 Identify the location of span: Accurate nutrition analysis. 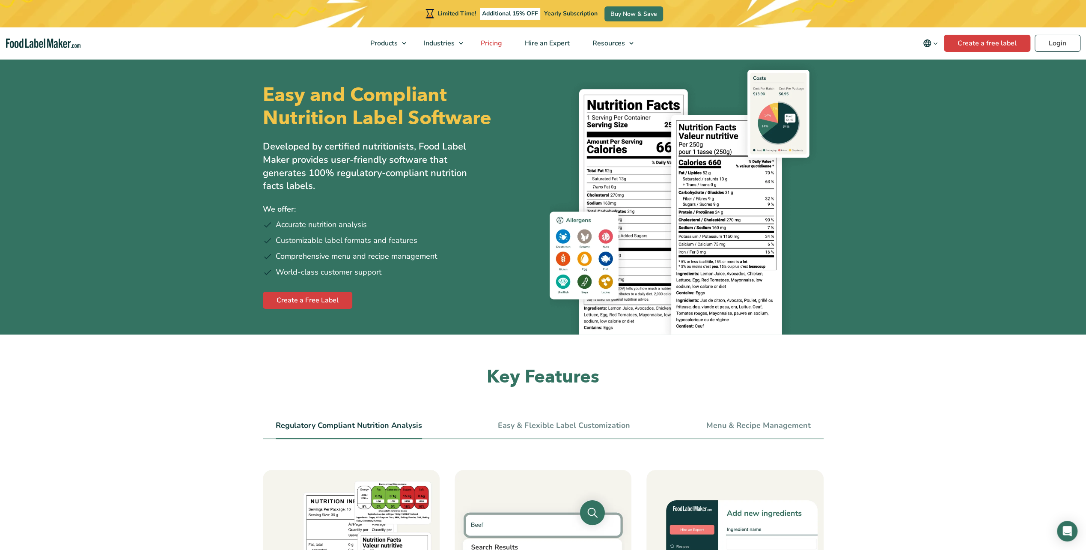
(321, 224).